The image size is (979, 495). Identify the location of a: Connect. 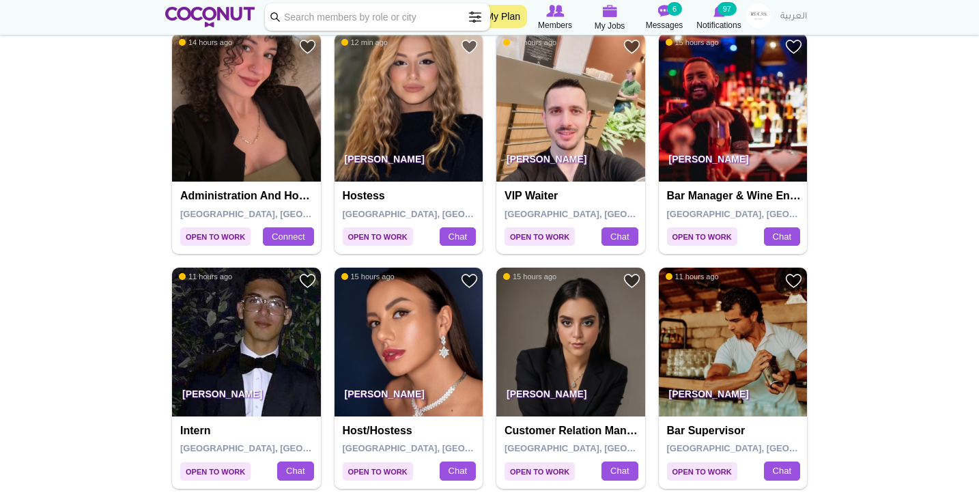
(288, 237).